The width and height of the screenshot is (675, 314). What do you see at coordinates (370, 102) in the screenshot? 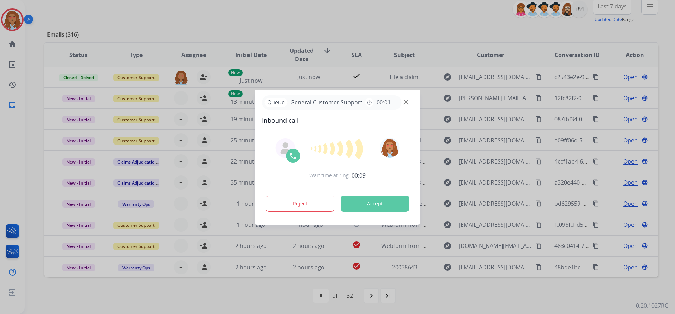
I see `mat-icon: timer` at bounding box center [370, 102].